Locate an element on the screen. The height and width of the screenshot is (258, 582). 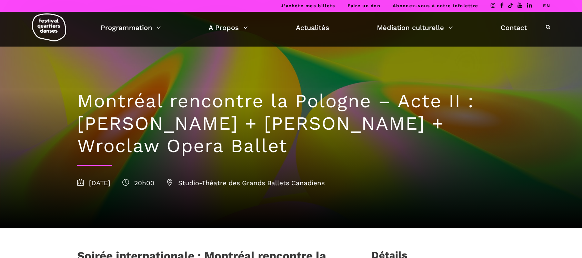
a: J’achète mes billets is located at coordinates (308, 6).